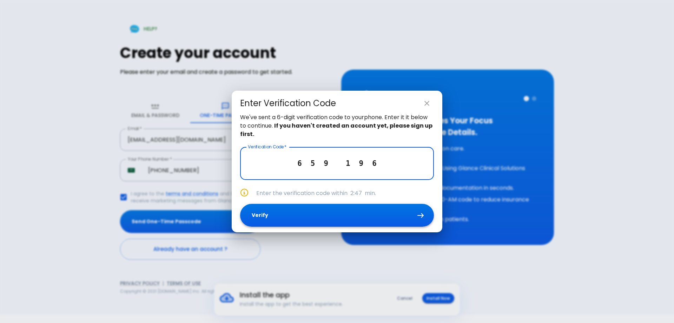 This screenshot has height=323, width=674. Describe the element at coordinates (337, 126) in the screenshot. I see `p: We've sent a 6-digit verification code to your phone . Enter it it below to continue.` at that location.